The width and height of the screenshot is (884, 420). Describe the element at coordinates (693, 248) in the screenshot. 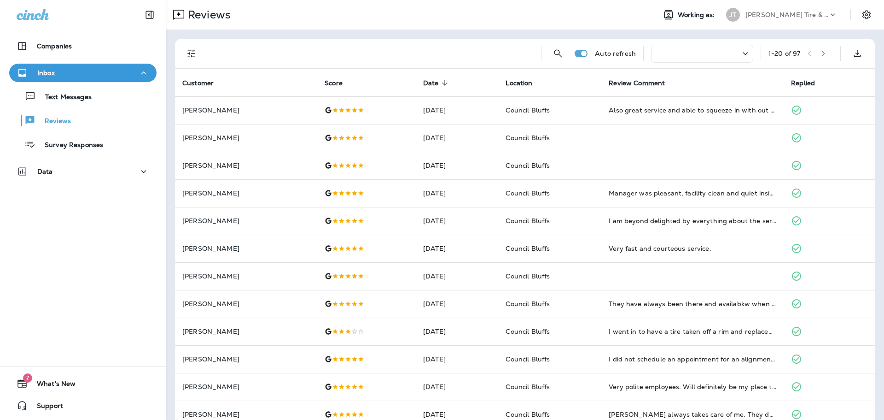

I see `div: Very fast and courteous service.` at that location.